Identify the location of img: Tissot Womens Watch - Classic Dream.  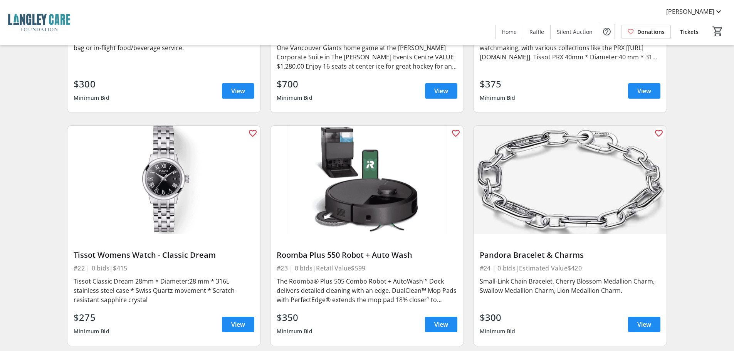
(164, 180).